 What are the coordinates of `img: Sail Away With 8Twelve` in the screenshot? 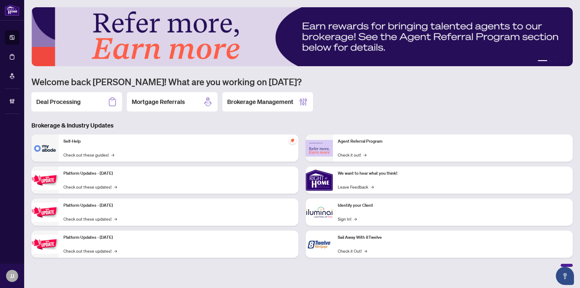 It's located at (319, 244).